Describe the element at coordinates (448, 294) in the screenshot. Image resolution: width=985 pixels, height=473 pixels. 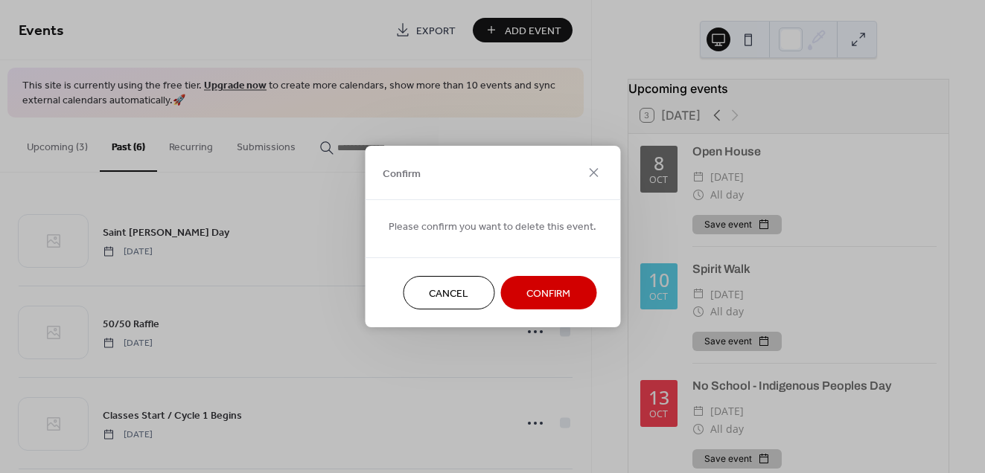
I see `span: Cancel` at that location.